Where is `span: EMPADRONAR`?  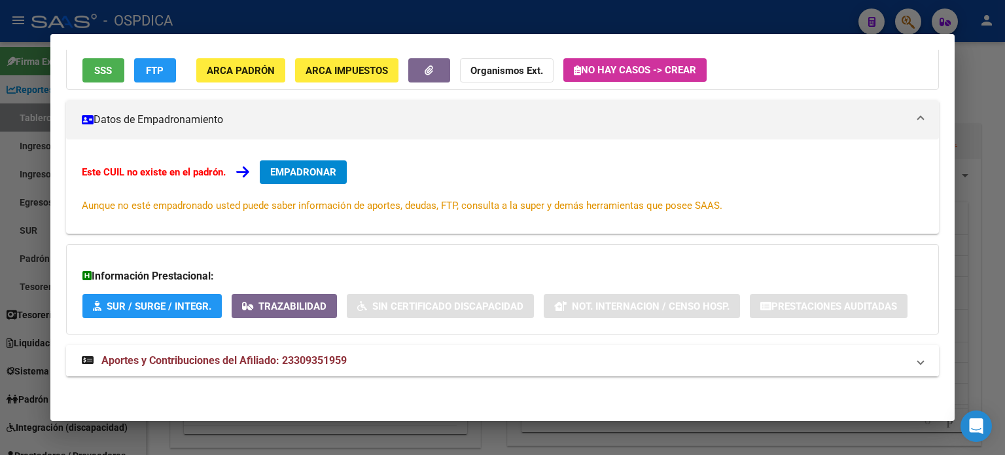
span: EMPADRONAR is located at coordinates (303, 172).